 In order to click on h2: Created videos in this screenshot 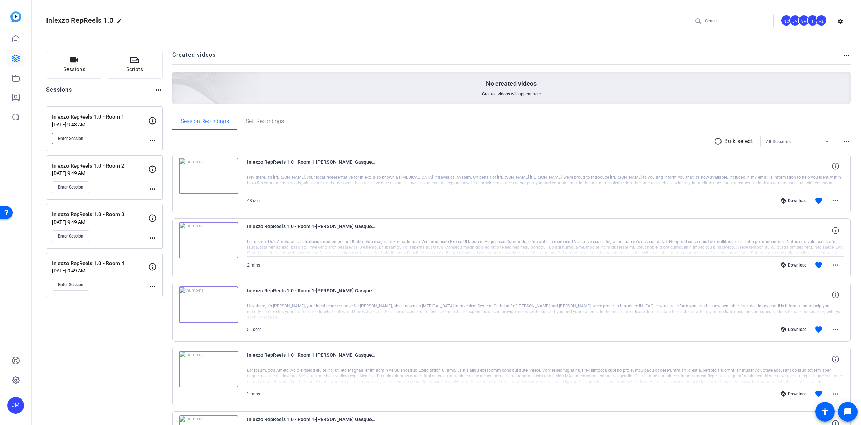, I will do `click(507, 57)`.